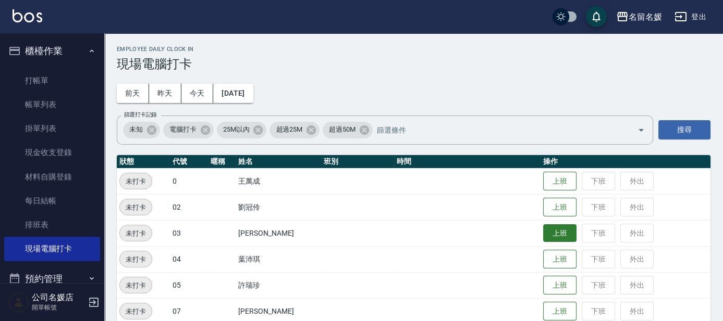 The height and width of the screenshot is (321, 723). What do you see at coordinates (189, 286) in the screenshot?
I see `td: 05` at bounding box center [189, 286].